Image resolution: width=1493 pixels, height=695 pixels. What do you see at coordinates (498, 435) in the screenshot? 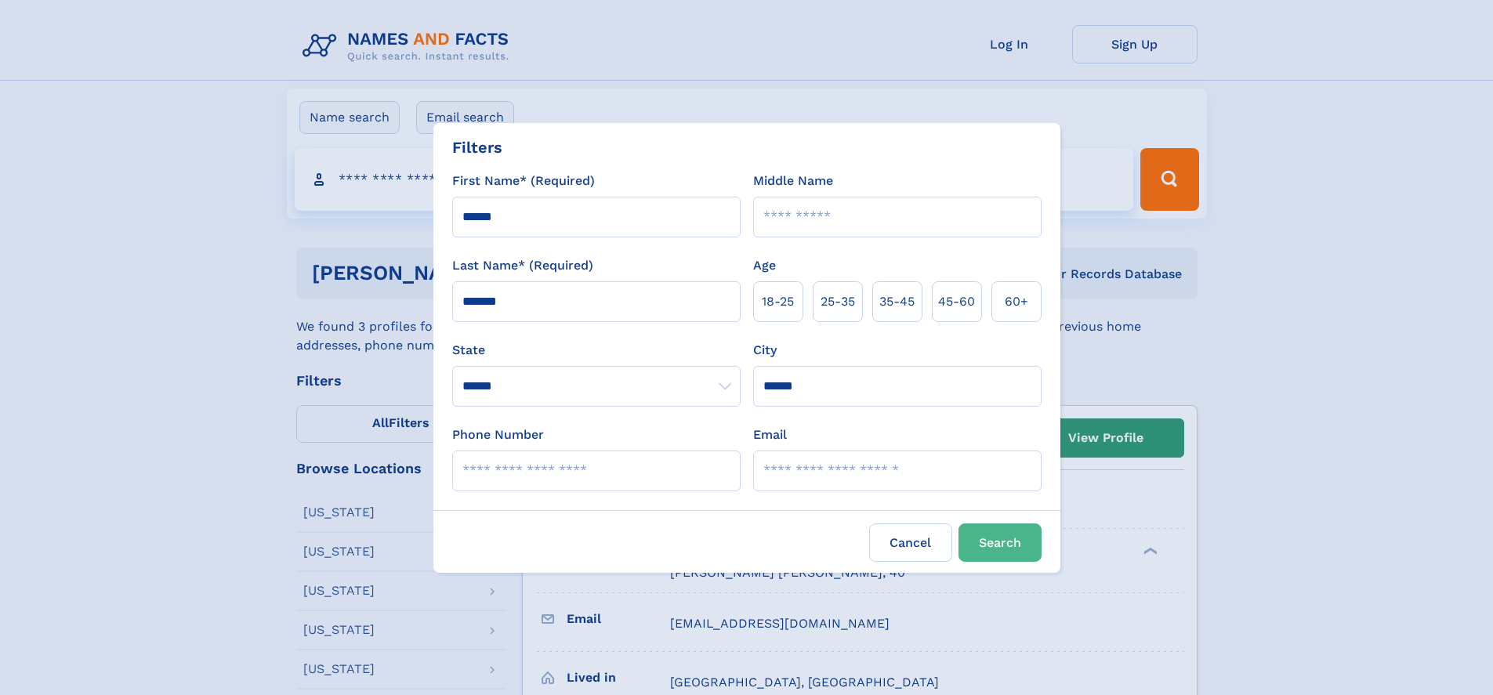
I see `label: Phone Number` at bounding box center [498, 435].